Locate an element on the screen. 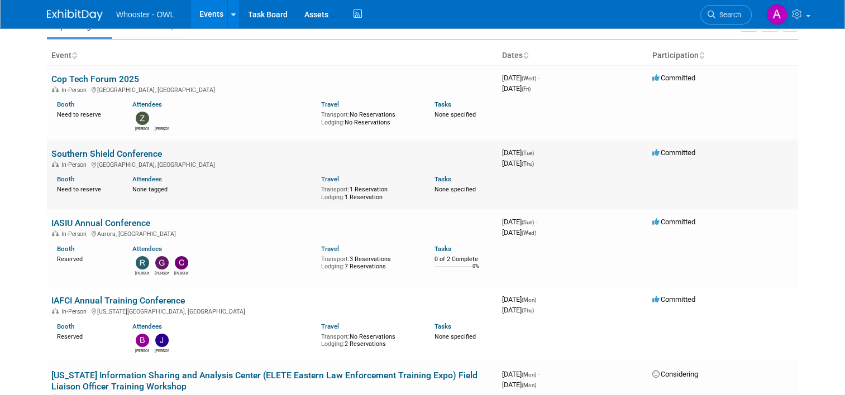 This screenshot has height=395, width=845. span: (Thu) is located at coordinates (528, 164).